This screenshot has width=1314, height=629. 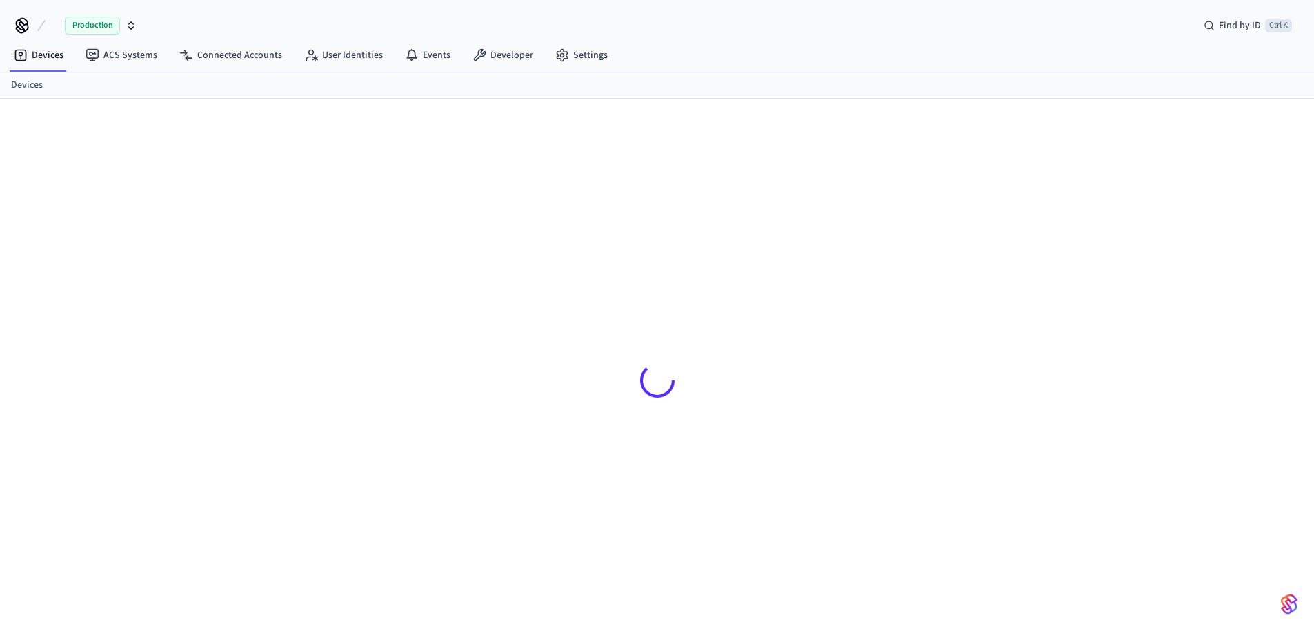 What do you see at coordinates (503, 55) in the screenshot?
I see `a: Developer` at bounding box center [503, 55].